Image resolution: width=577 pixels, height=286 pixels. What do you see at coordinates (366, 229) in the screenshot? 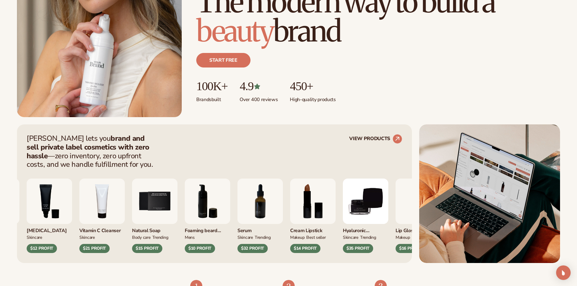
I see `div: Hyaluronic moisturizer` at bounding box center [366, 229].